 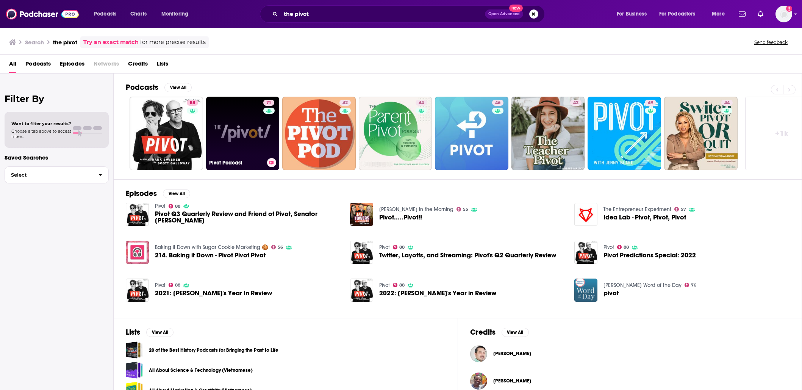 I want to click on span: Pivot.....Pivot!!, so click(x=400, y=217).